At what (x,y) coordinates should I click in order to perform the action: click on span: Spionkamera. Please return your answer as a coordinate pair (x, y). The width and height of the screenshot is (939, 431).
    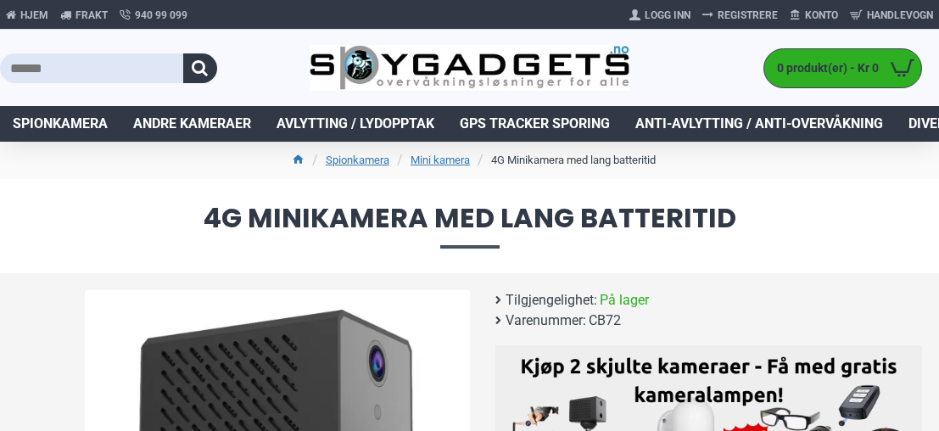
    Looking at the image, I should click on (60, 124).